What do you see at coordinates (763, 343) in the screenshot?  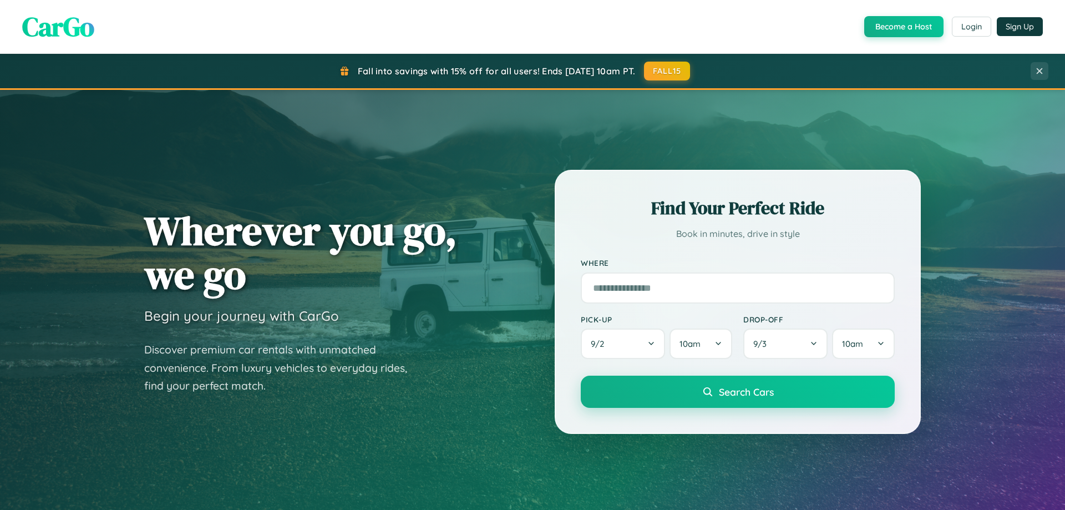 I see `span: 9 / 3` at bounding box center [763, 343].